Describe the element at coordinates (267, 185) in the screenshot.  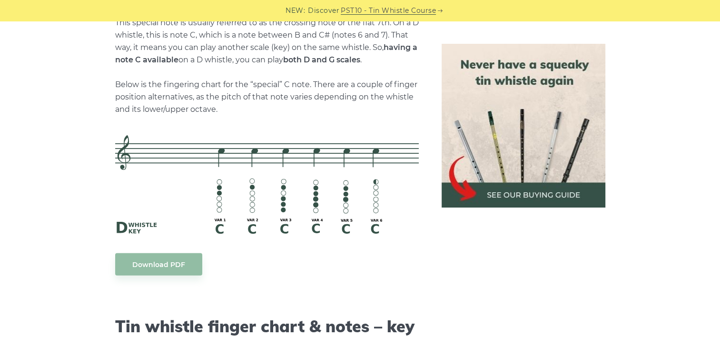
I see `img: C natural fingering on D whistle` at that location.